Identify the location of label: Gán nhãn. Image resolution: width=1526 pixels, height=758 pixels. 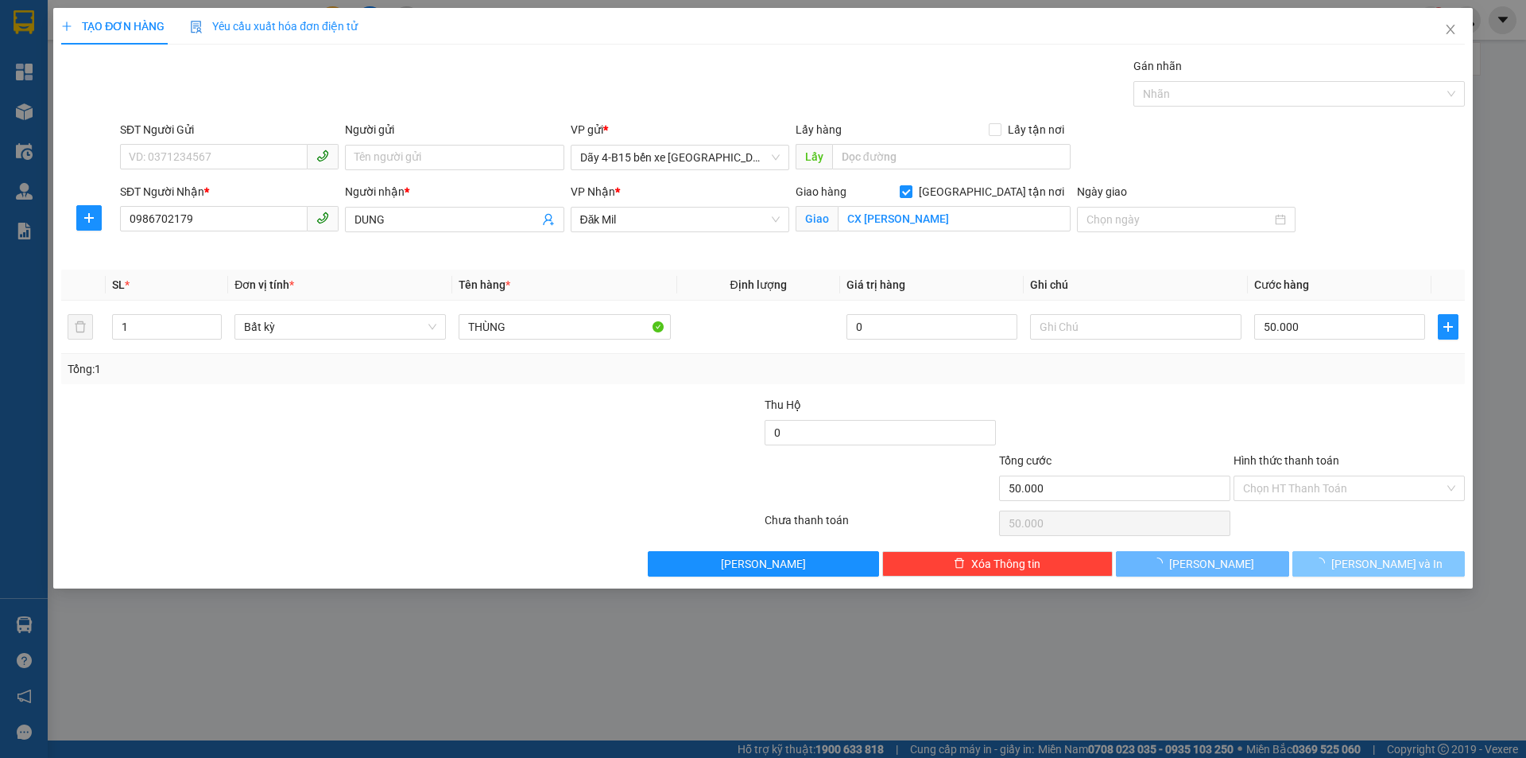
(1157, 66).